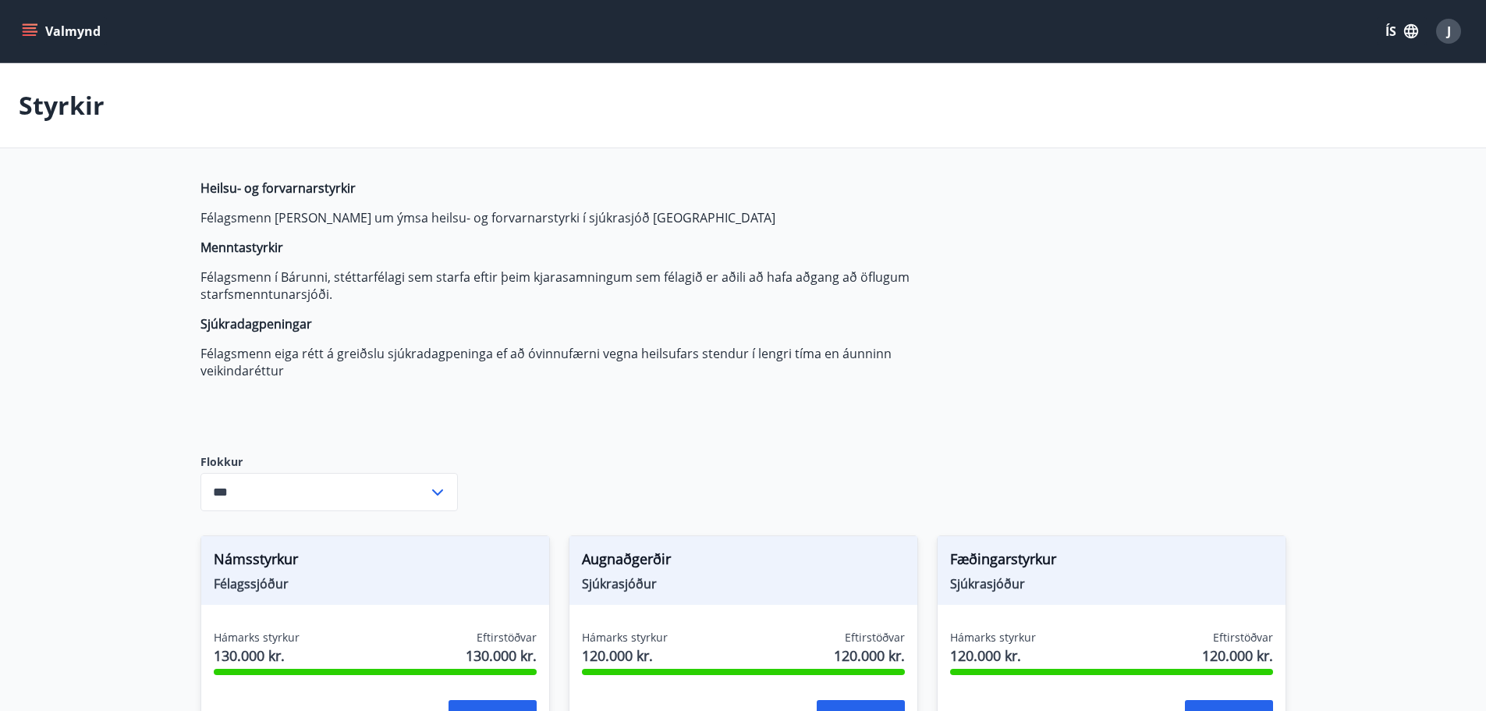  What do you see at coordinates (375, 562) in the screenshot?
I see `span: Námsstyrkur` at bounding box center [375, 562].